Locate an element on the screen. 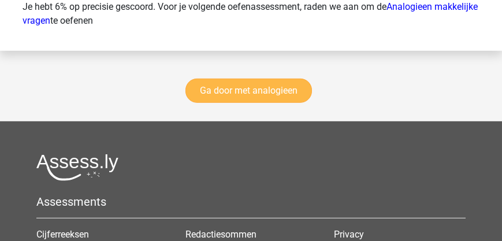  a: Analogieen makkelijke vragen is located at coordinates (250, 13).